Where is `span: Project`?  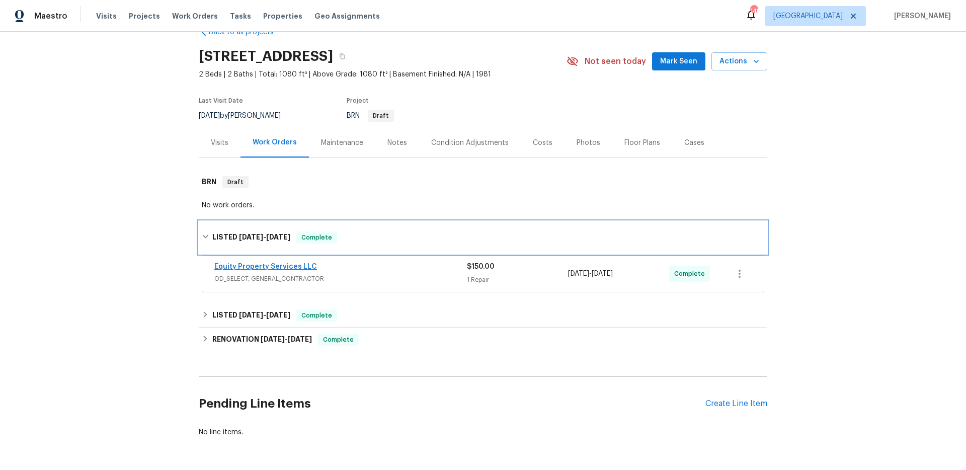 span: Project is located at coordinates (358, 101).